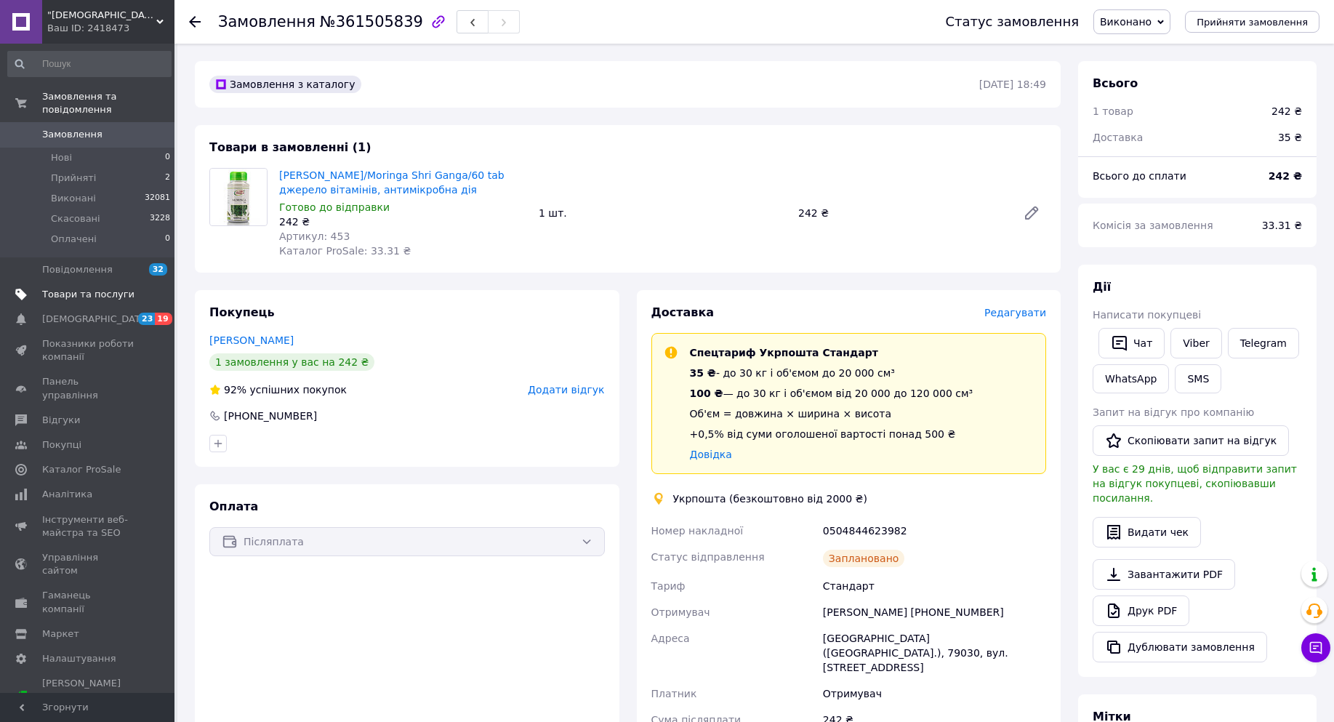 The image size is (1334, 722). I want to click on span: Отримувач, so click(680, 612).